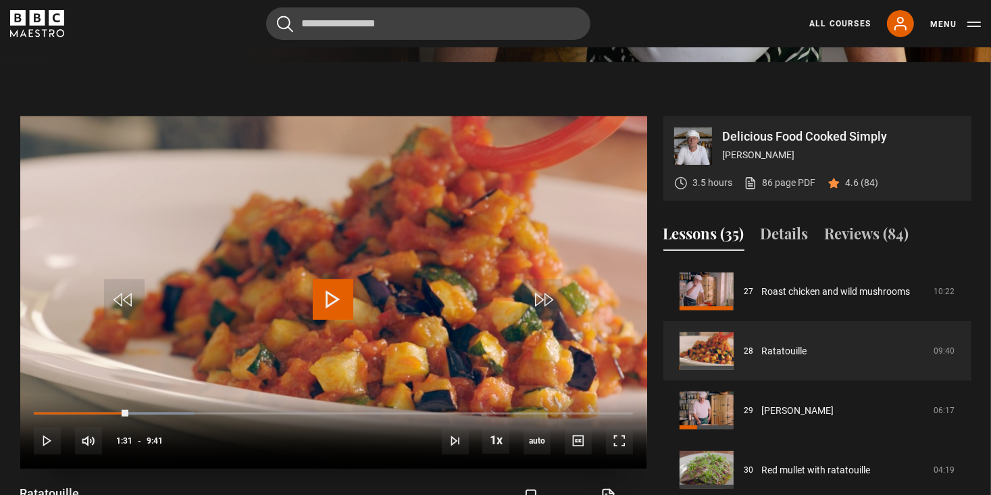 Image resolution: width=991 pixels, height=495 pixels. Describe the element at coordinates (620, 440) in the screenshot. I see `button: Fullscreen` at that location.